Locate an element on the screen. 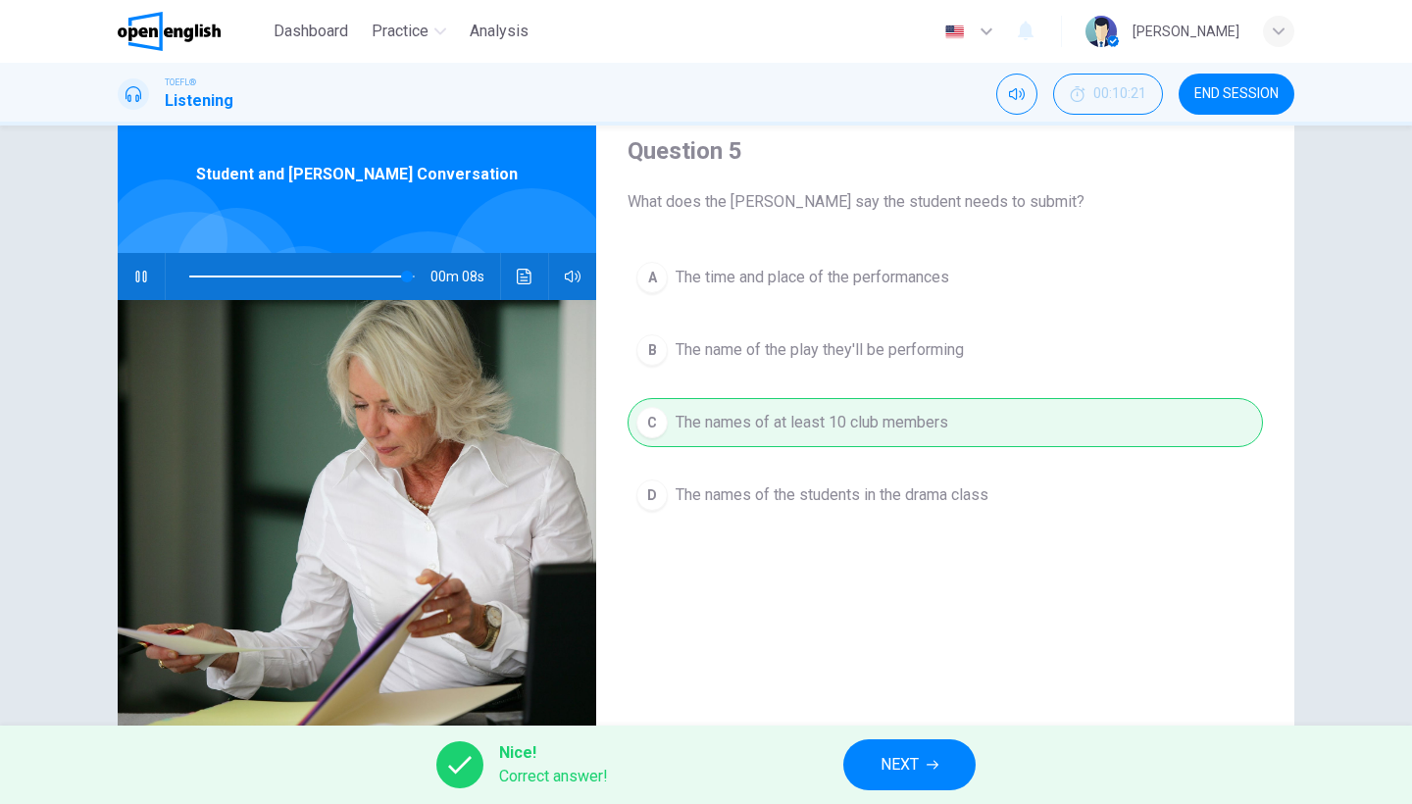 The width and height of the screenshot is (1412, 804). button: END SESSION is located at coordinates (1237, 94).